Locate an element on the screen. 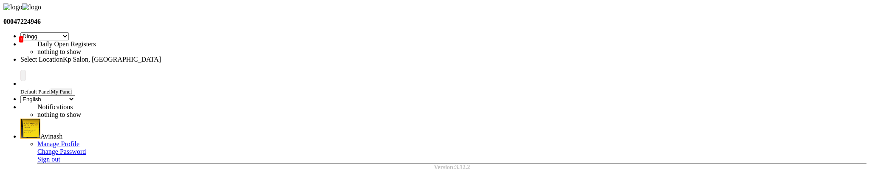 The height and width of the screenshot is (170, 870). a: Change Password is located at coordinates (62, 151).